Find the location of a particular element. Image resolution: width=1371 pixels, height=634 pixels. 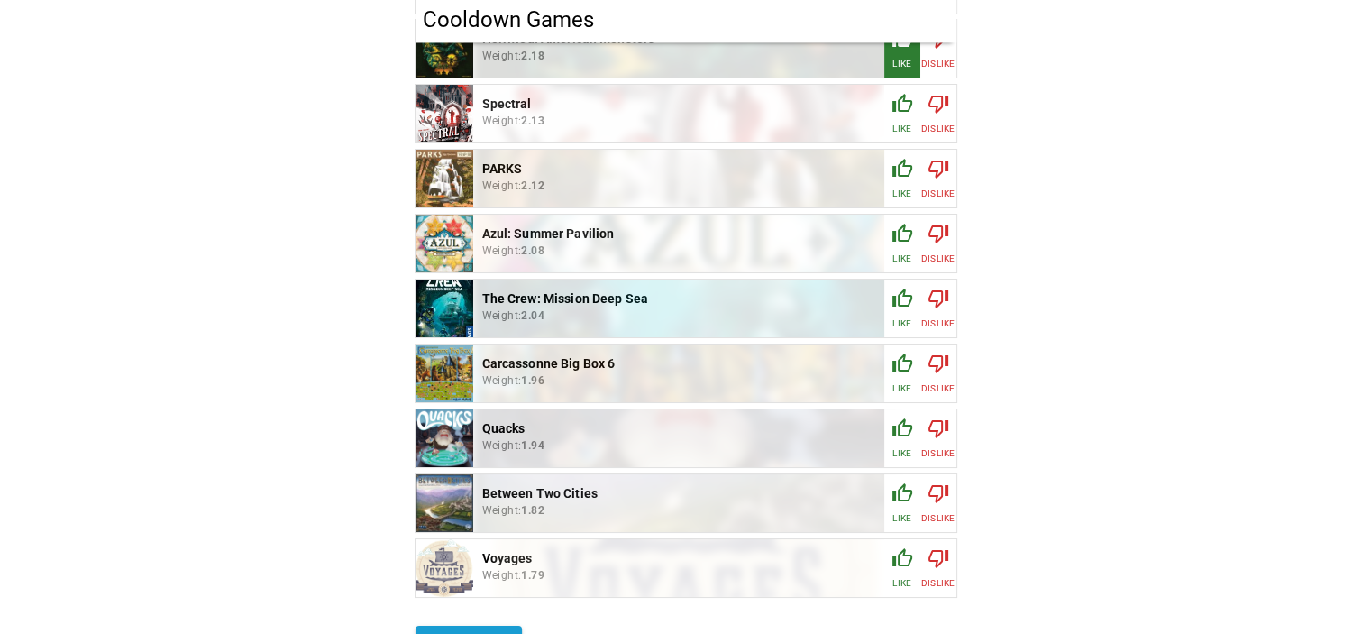

img: pic8780293.png is located at coordinates (445, 438).